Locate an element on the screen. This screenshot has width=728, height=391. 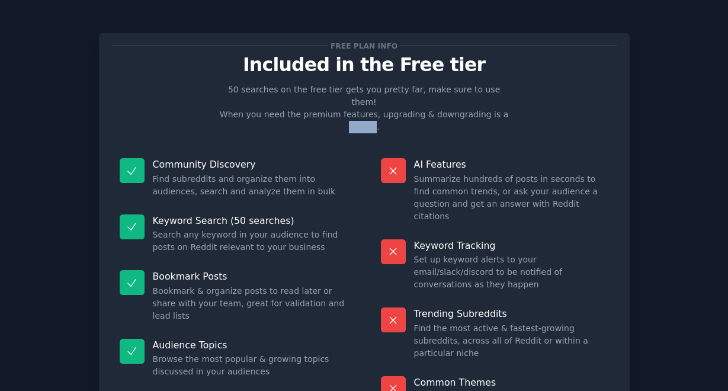
dd: Find the most active & fastest-growing subreddits, across all of Reddit or within a particular niche is located at coordinates (512, 341).